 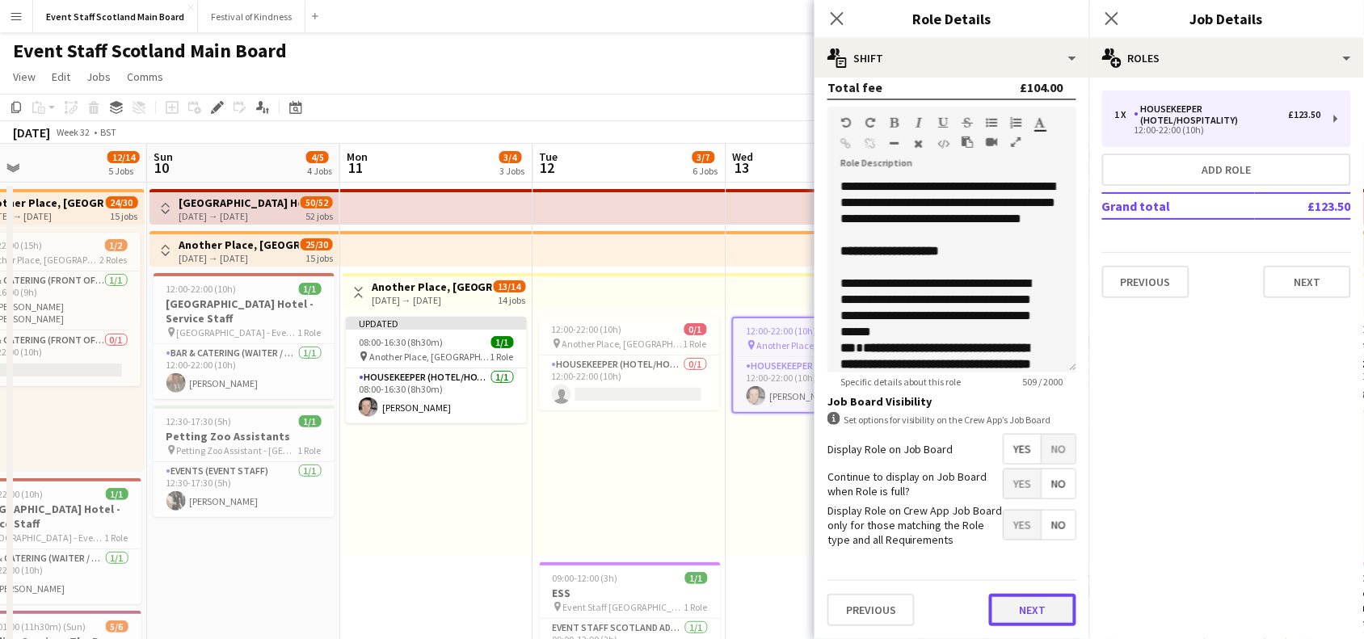 I want to click on div: 4 Jobs, so click(x=319, y=170).